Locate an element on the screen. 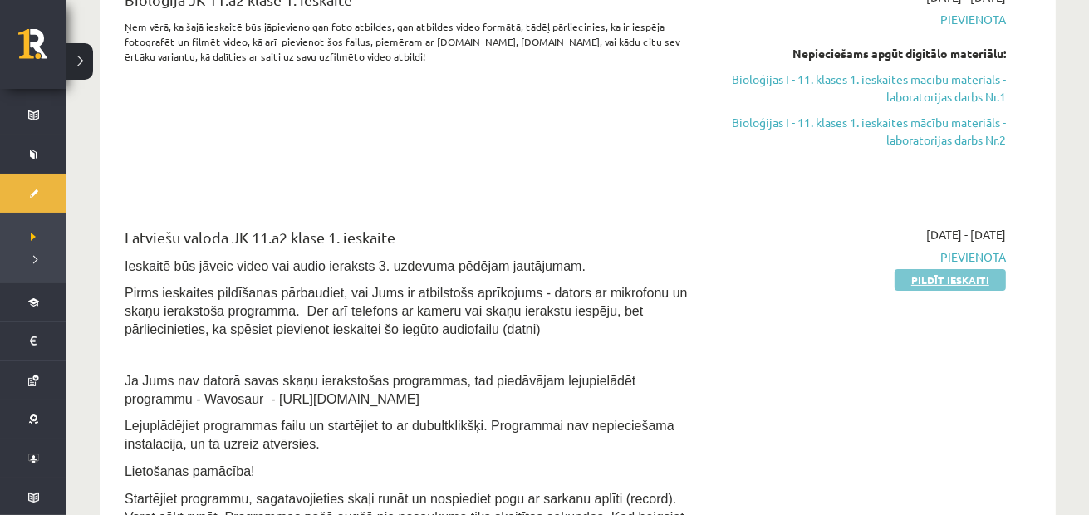 The height and width of the screenshot is (515, 1089). span: Pirms ieskaites pildīšanas pārbaudiet, vai Jums ir atbilstošs aprīkojums - dators ar mikrofonu un... is located at coordinates (406, 311).